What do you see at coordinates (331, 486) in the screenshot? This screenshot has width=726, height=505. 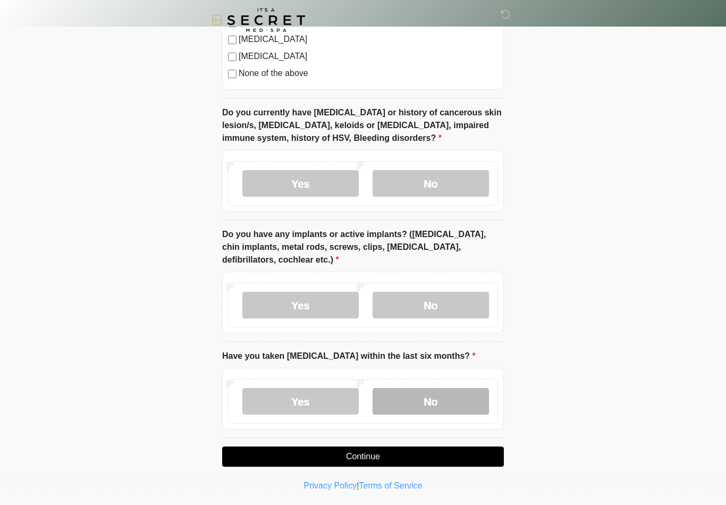 I see `a: Privacy Policy` at bounding box center [331, 486].